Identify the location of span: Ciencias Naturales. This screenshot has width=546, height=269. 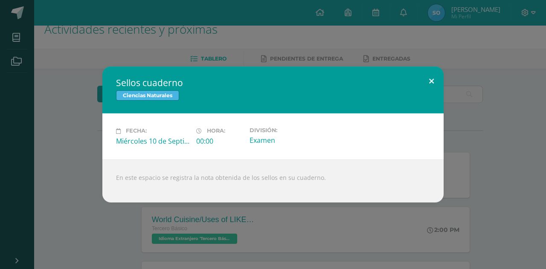
(148, 95).